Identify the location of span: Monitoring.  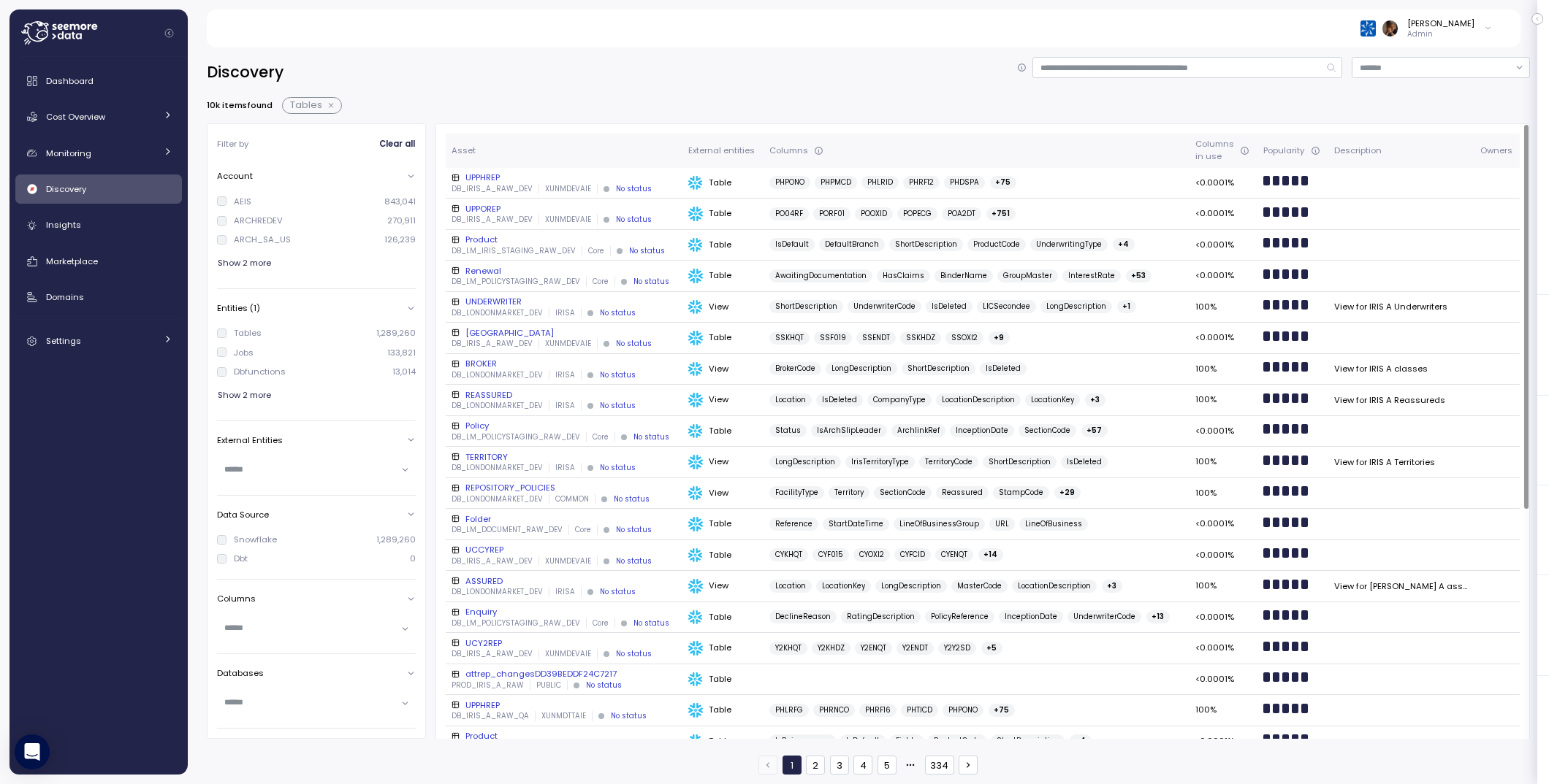
(69, 153).